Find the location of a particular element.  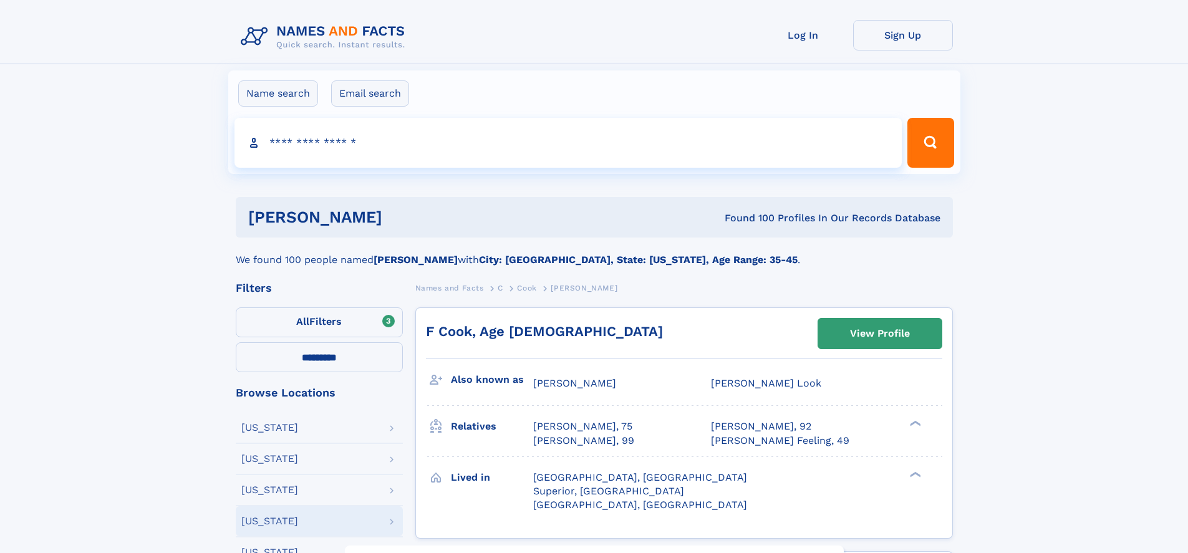

label: Filters is located at coordinates (319, 322).